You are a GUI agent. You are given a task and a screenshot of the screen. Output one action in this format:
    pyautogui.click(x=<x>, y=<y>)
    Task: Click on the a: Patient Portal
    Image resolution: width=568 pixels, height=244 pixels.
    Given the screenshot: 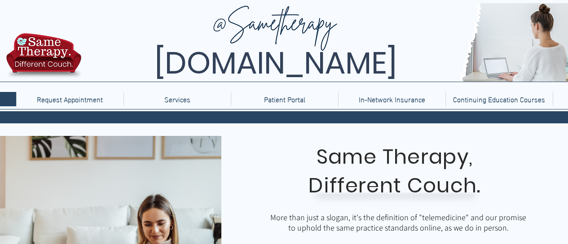 What is the action you would take?
    pyautogui.click(x=284, y=99)
    